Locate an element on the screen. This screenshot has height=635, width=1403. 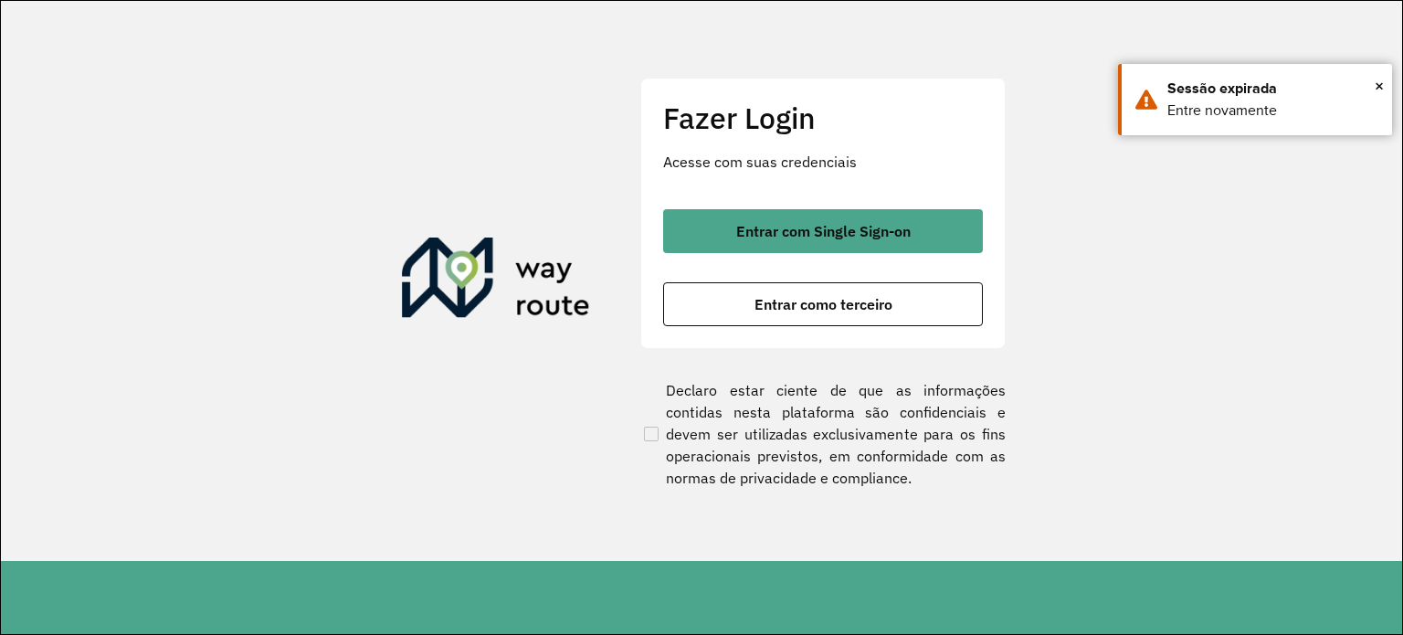
h2: Fazer Login is located at coordinates (823, 118).